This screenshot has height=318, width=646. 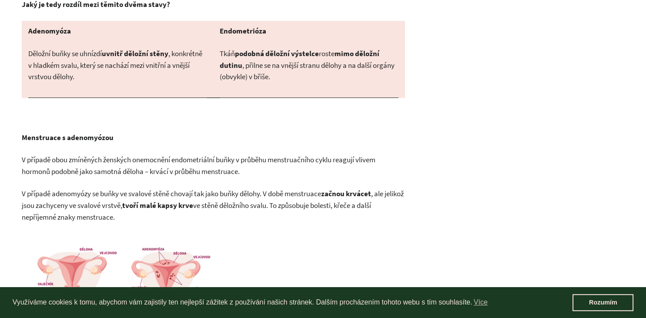 What do you see at coordinates (171, 193) in the screenshot?
I see `span: V případě adenomyózy se buňky ve svalové stěně chovají tak jako buňky dělohy. V době menstruace` at bounding box center [171, 193].